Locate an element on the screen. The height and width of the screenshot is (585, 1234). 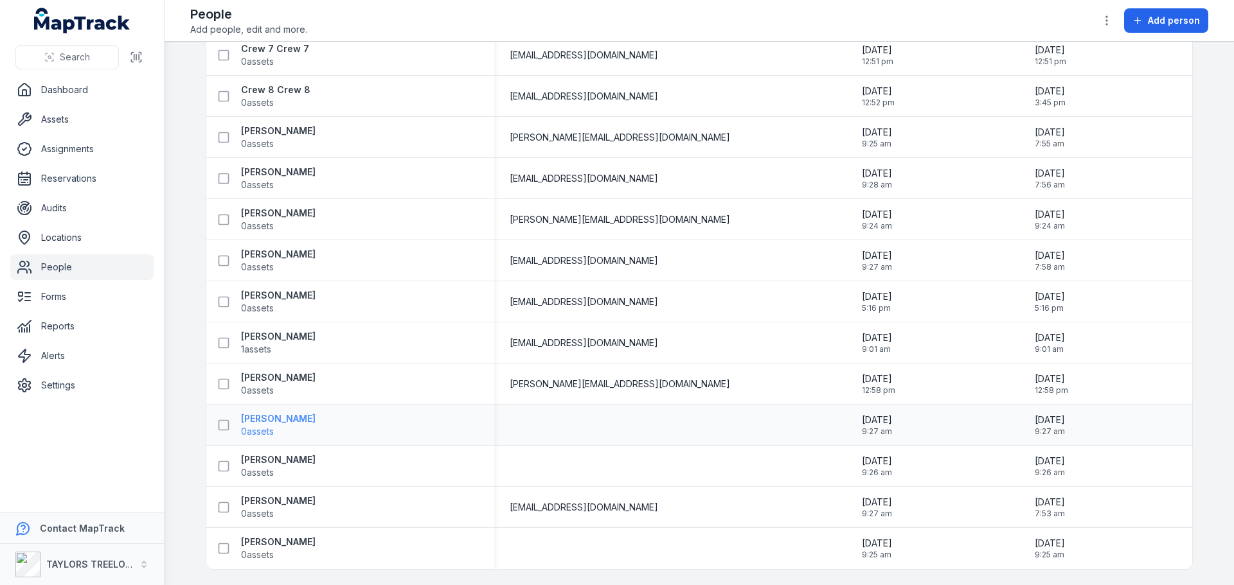
strong: Crew 8 Crew 8 is located at coordinates (276, 90).